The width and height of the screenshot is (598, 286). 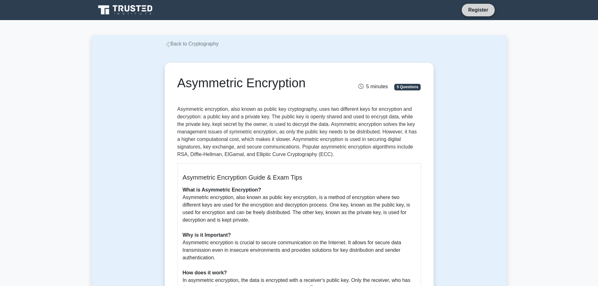 What do you see at coordinates (408, 87) in the screenshot?
I see `span: 5 Questions` at bounding box center [408, 87].